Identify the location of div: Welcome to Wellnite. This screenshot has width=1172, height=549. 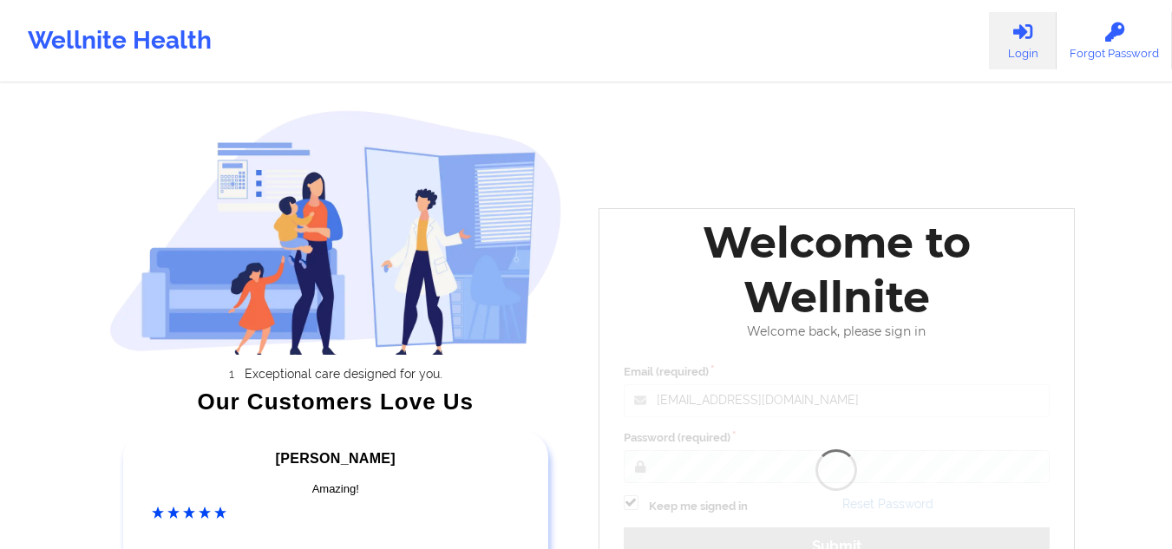
(837, 270).